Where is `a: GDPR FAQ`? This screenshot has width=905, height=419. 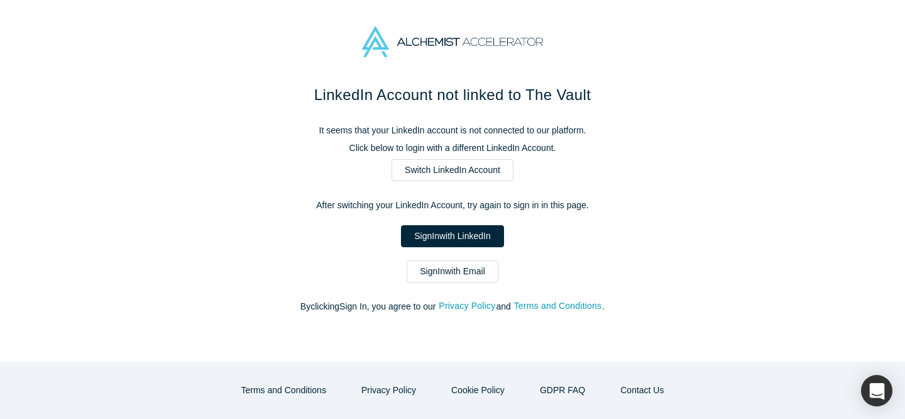 a: GDPR FAQ is located at coordinates (563, 390).